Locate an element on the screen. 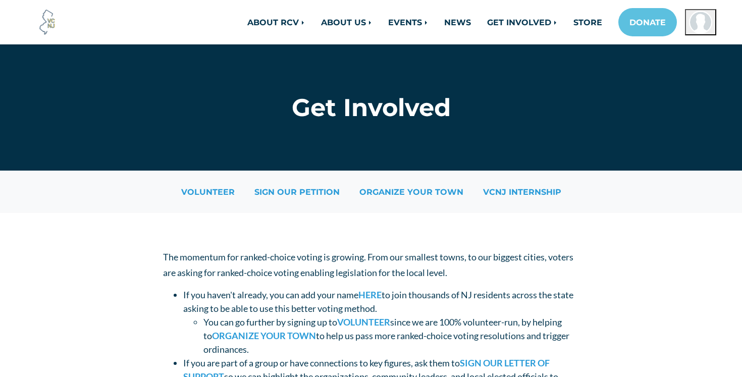  button: Open profile menu for Pat McMillan is located at coordinates (700, 22).